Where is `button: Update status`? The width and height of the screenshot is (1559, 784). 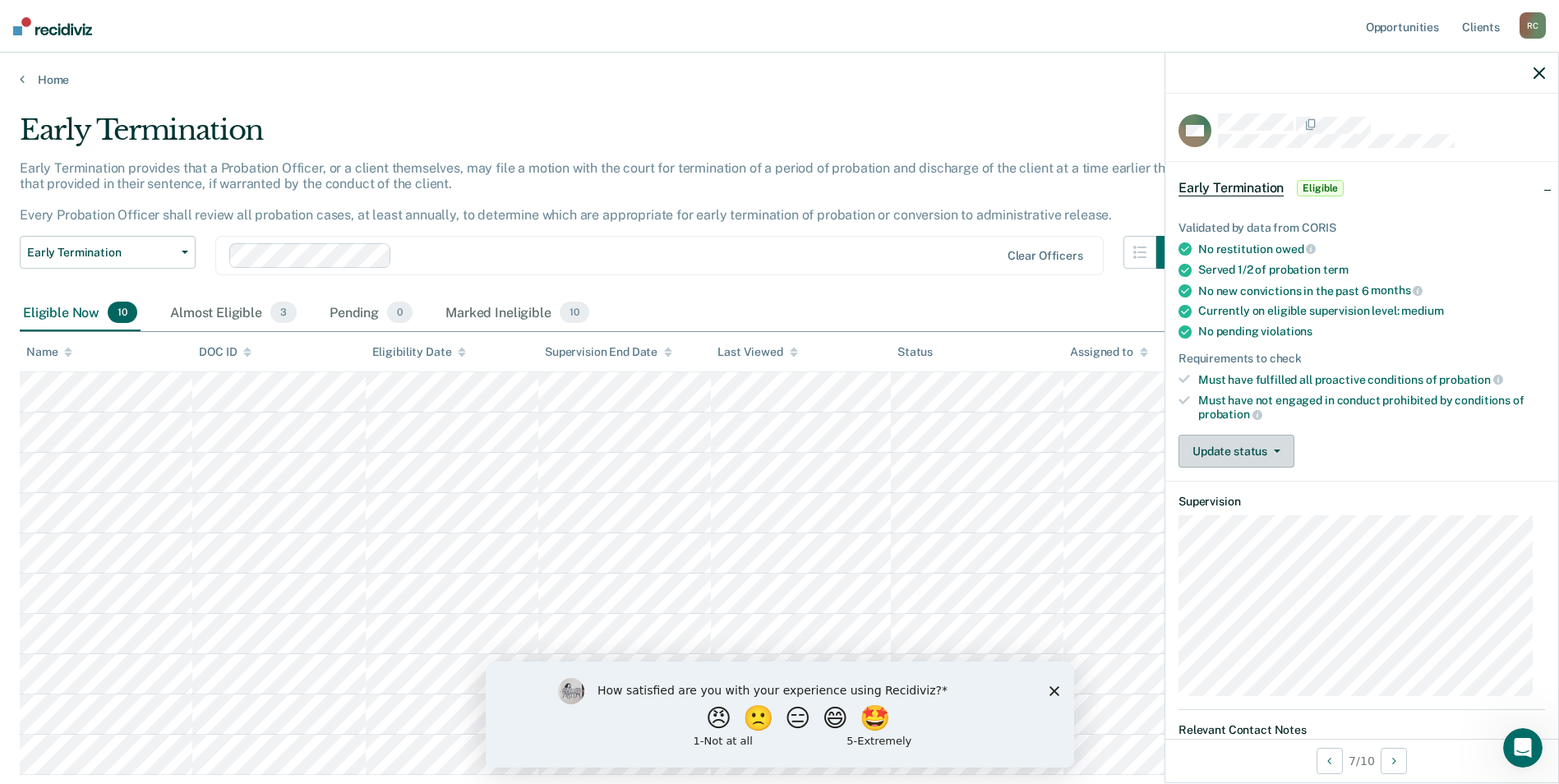 button: Update status is located at coordinates (1236, 451).